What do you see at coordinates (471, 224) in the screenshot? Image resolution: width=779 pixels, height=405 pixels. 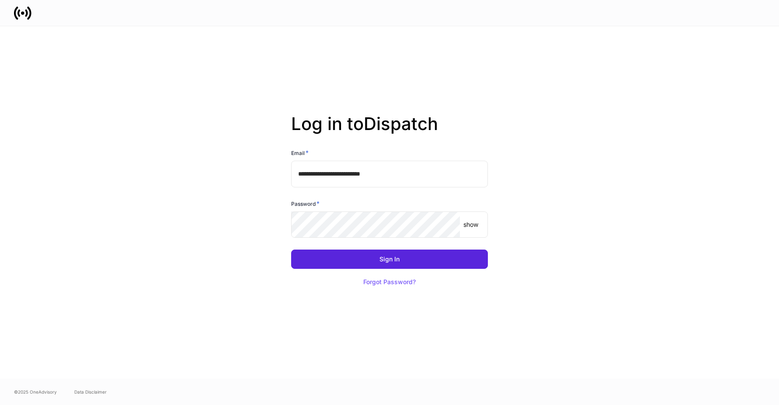 I see `p: show` at bounding box center [471, 224].